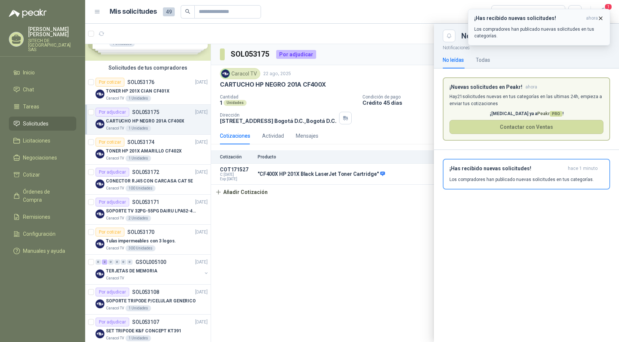 The image size is (619, 342). Describe the element at coordinates (43, 234) in the screenshot. I see `a: Configuración` at that location.